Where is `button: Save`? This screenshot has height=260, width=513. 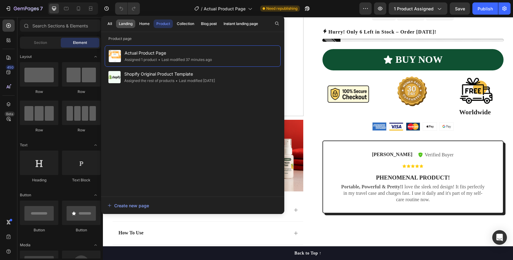 button: Save is located at coordinates (460, 9).